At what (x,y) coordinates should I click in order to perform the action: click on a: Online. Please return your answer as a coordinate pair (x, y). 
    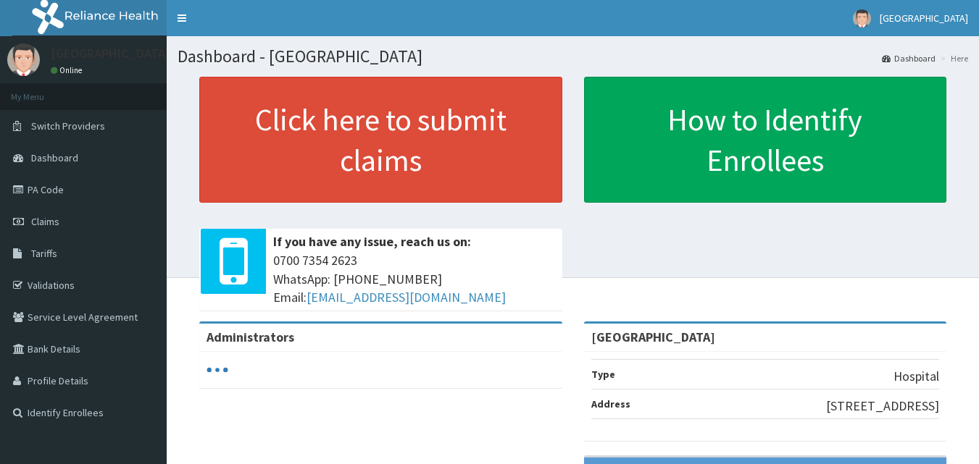
    Looking at the image, I should click on (68, 70).